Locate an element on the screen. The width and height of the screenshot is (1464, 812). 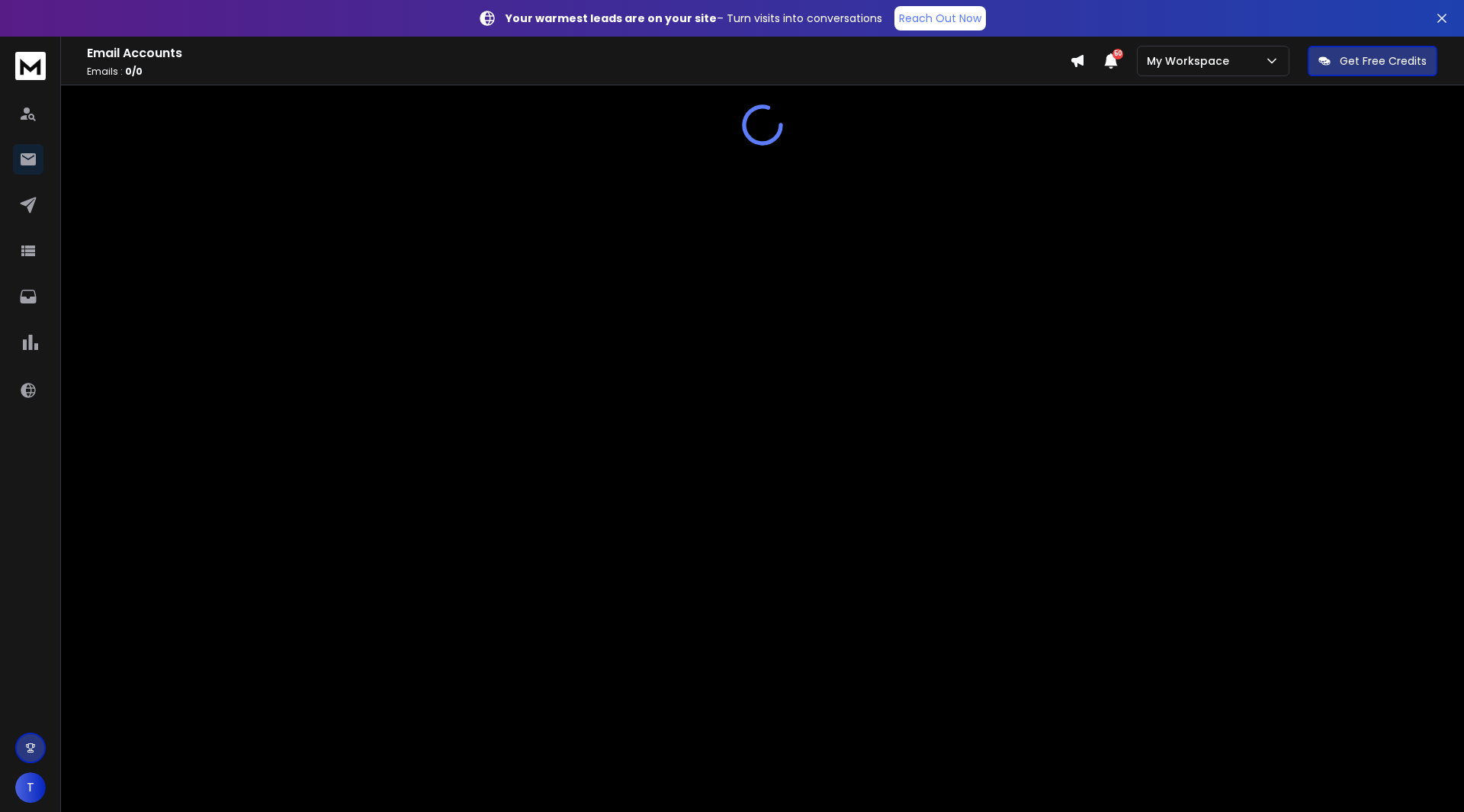
span: 50 is located at coordinates (1118, 54).